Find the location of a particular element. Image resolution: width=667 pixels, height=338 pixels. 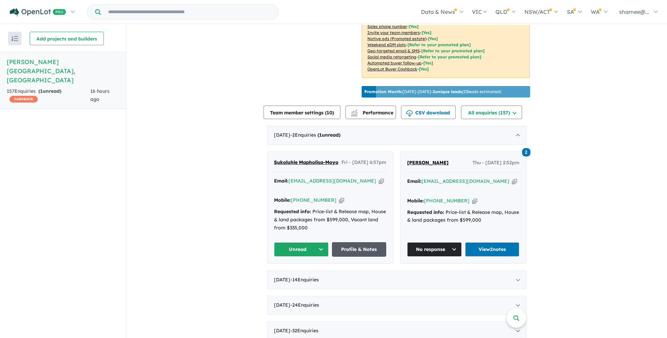

u: Sales phone number is located at coordinates (388, 26).